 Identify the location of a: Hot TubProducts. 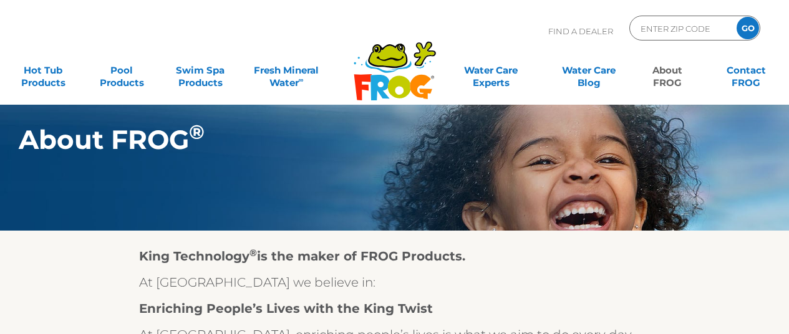
(43, 70).